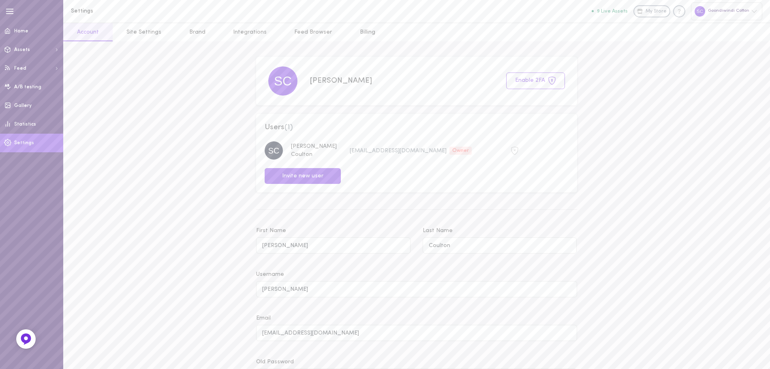 The image size is (770, 369). Describe the element at coordinates (22, 50) in the screenshot. I see `span: Assets` at that location.